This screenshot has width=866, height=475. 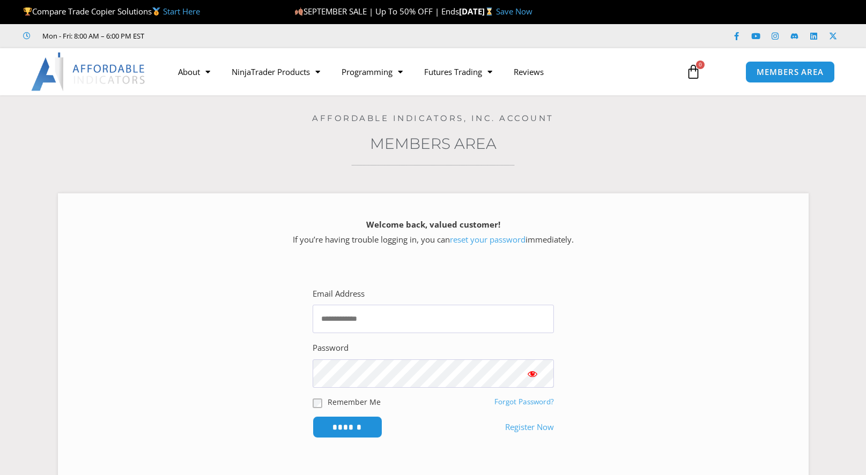 I want to click on label: Remember Me, so click(x=354, y=402).